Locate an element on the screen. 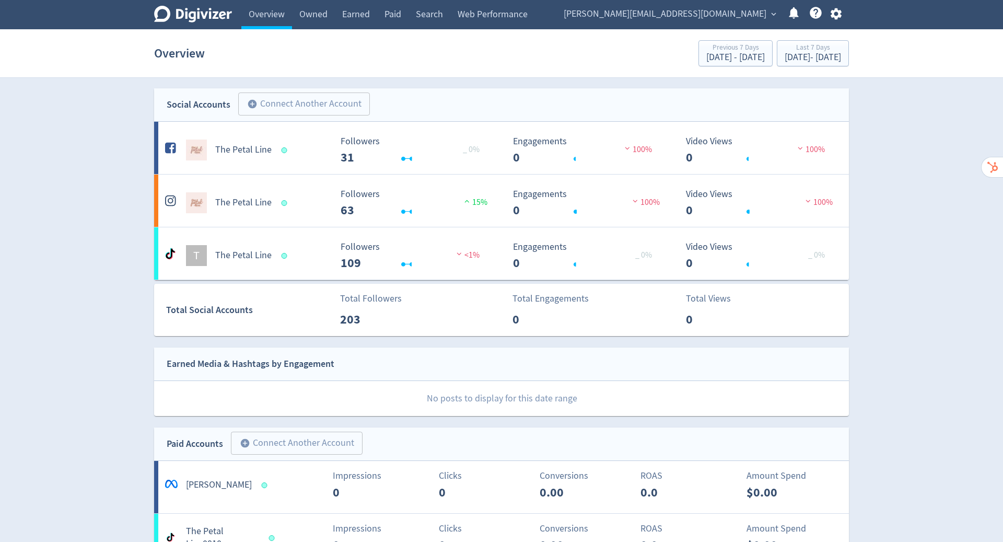  div: Last 7 Days is located at coordinates (813, 48).